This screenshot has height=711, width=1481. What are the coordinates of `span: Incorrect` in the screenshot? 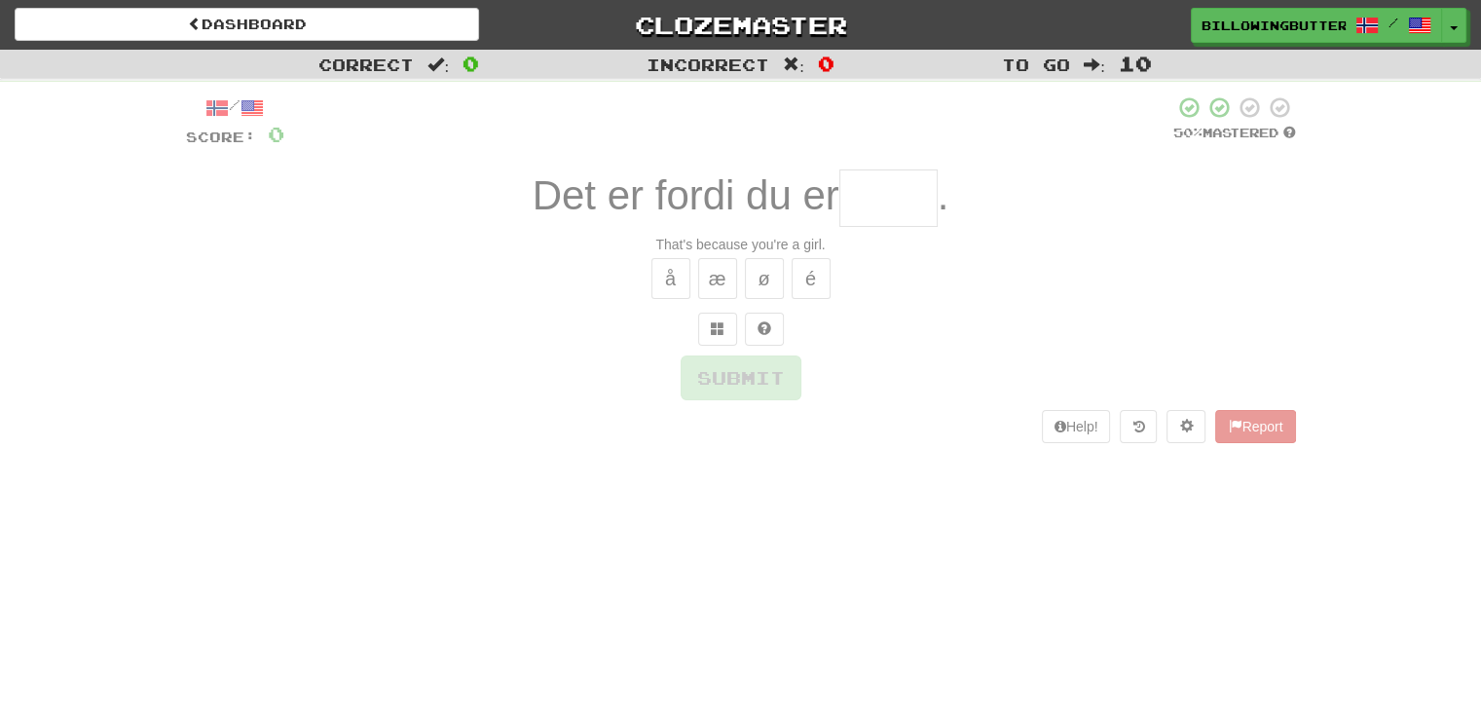 It's located at (708, 64).